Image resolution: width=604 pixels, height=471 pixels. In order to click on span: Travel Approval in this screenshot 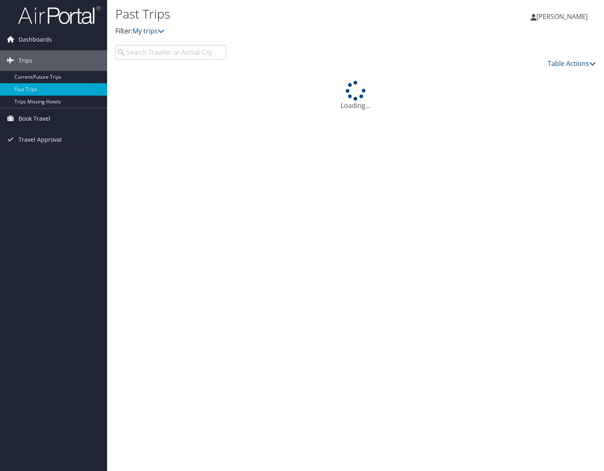, I will do `click(40, 140)`.